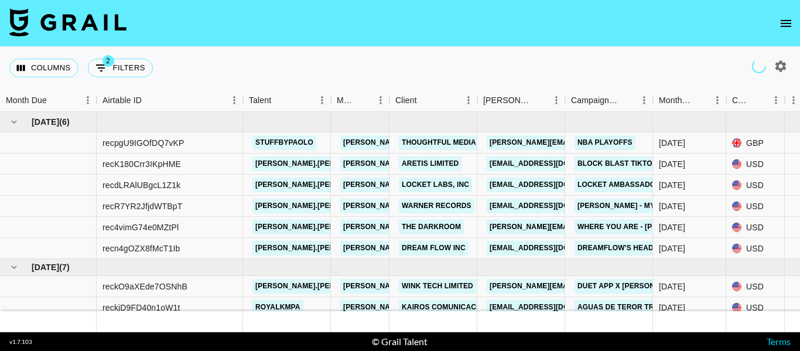 Image resolution: width=800 pixels, height=351 pixels. I want to click on span: Refreshing users, clients, campaigns..., so click(759, 66).